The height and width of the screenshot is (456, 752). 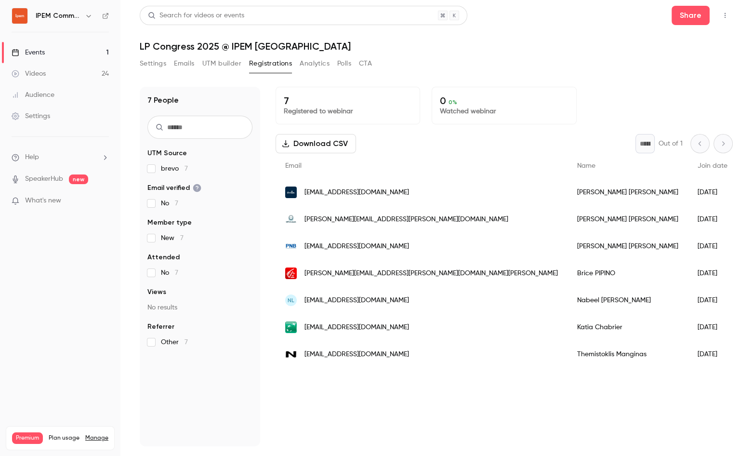 What do you see at coordinates (44, 179) in the screenshot?
I see `a: SpeakerHub` at bounding box center [44, 179].